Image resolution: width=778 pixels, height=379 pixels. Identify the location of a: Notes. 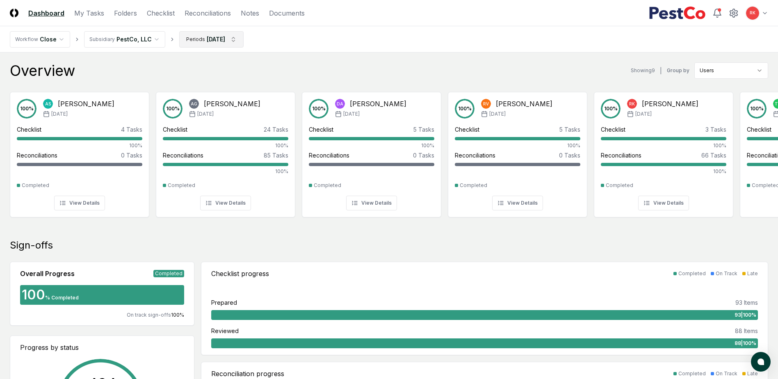
(250, 13).